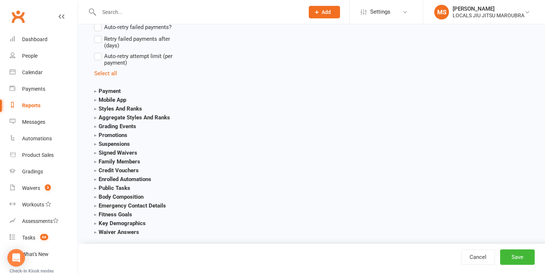  I want to click on div: Product Sales, so click(38, 155).